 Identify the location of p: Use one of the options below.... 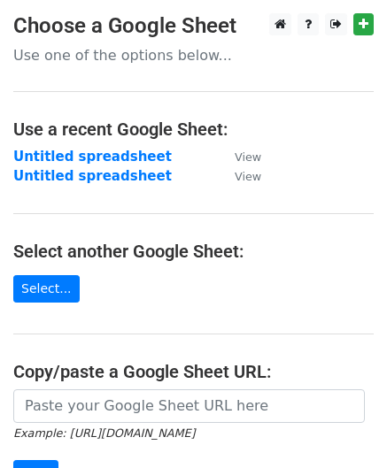
(193, 55).